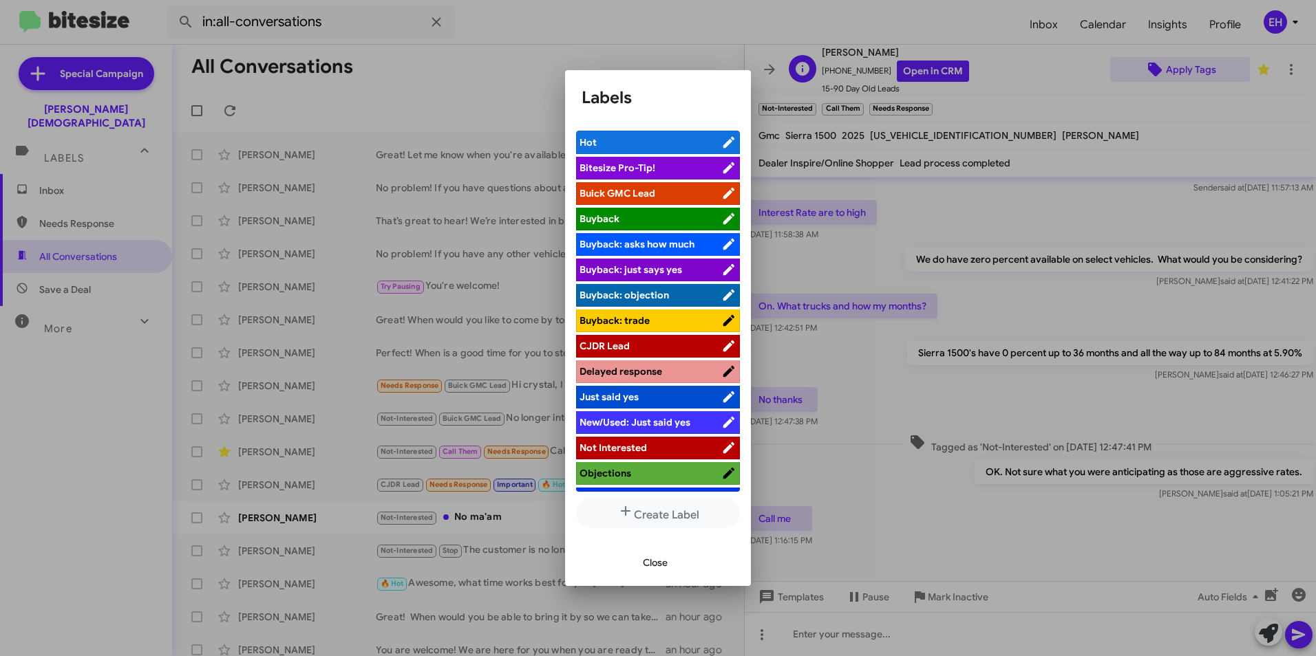 The image size is (1316, 656). Describe the element at coordinates (621, 372) in the screenshot. I see `span: Delayed response` at that location.